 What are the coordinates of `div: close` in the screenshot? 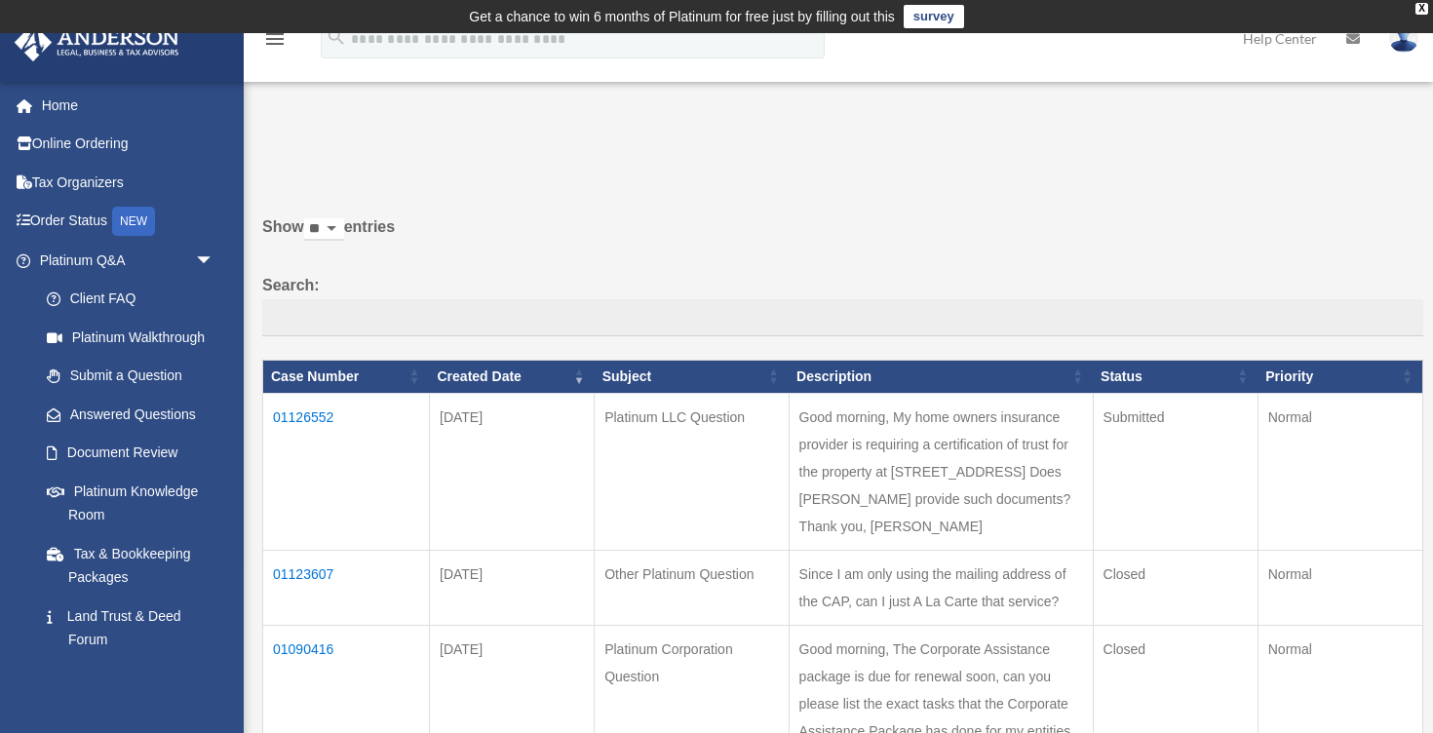 It's located at (1422, 9).